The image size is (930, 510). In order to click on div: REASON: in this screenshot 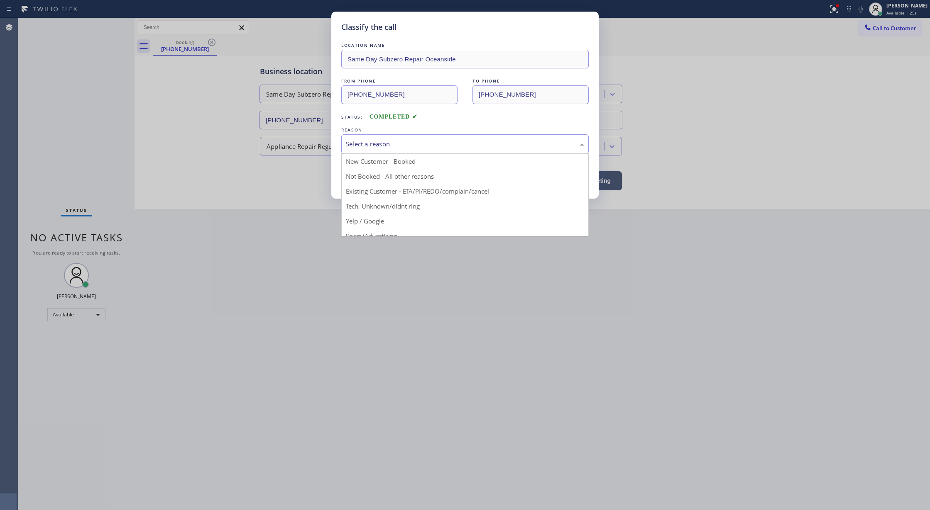, I will do `click(465, 130)`.